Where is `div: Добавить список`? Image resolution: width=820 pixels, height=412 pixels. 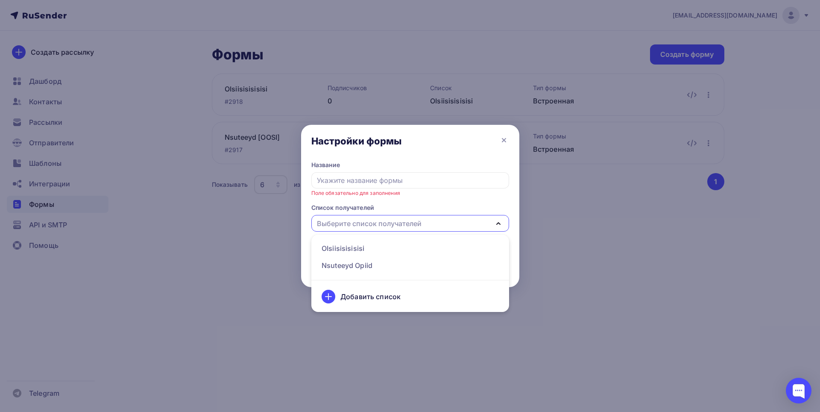
div: Добавить список is located at coordinates (370, 296).